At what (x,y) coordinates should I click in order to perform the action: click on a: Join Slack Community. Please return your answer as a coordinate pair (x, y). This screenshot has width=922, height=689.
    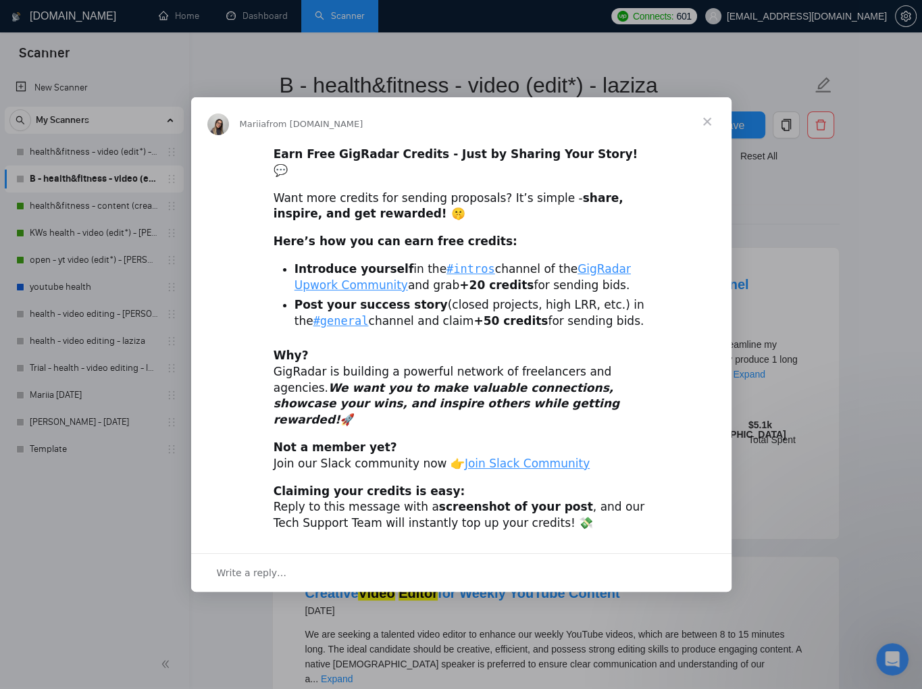
    Looking at the image, I should click on (527, 464).